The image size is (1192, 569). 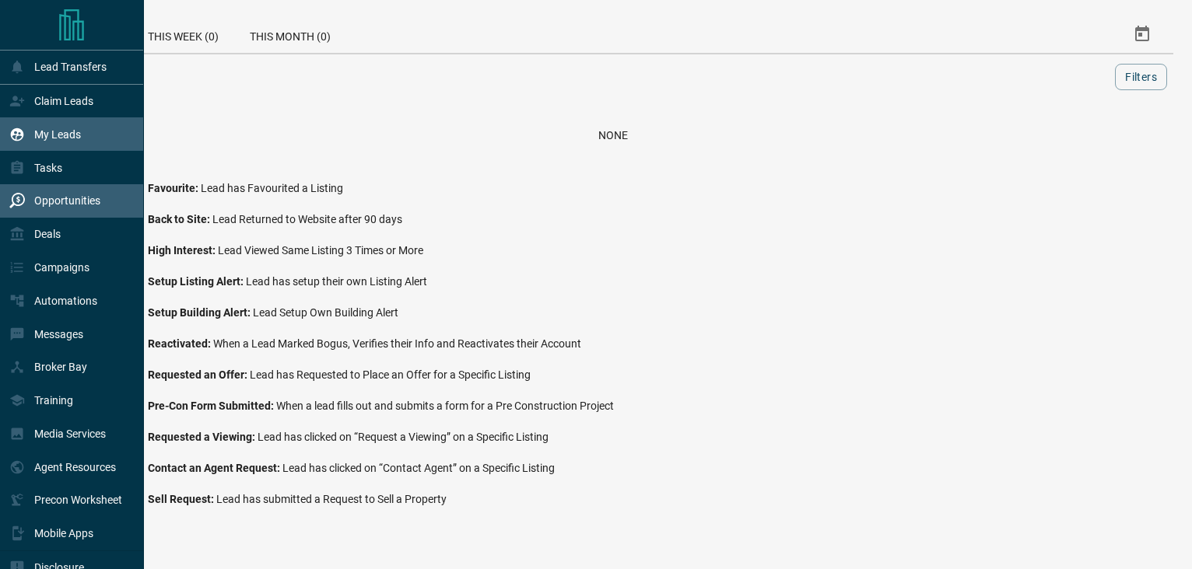 I want to click on div: None, so click(x=613, y=135).